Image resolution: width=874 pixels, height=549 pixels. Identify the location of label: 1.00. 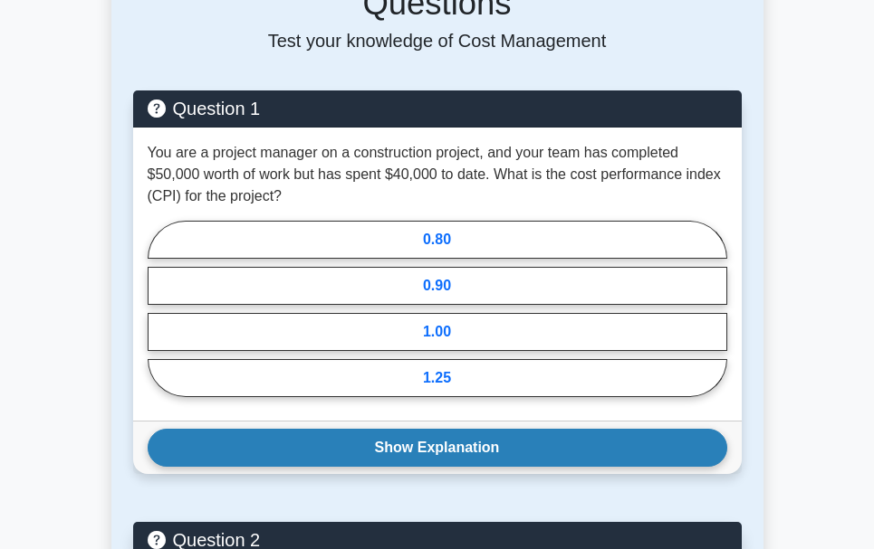
(437, 332).